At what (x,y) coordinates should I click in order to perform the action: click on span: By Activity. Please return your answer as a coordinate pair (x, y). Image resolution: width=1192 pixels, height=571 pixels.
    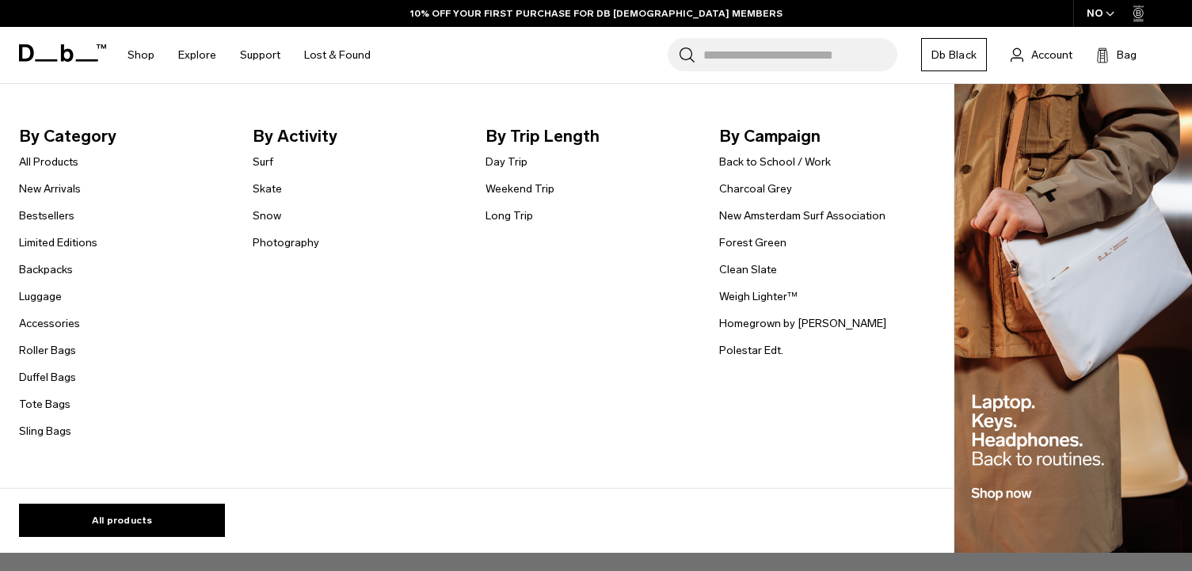
    Looking at the image, I should click on (356, 136).